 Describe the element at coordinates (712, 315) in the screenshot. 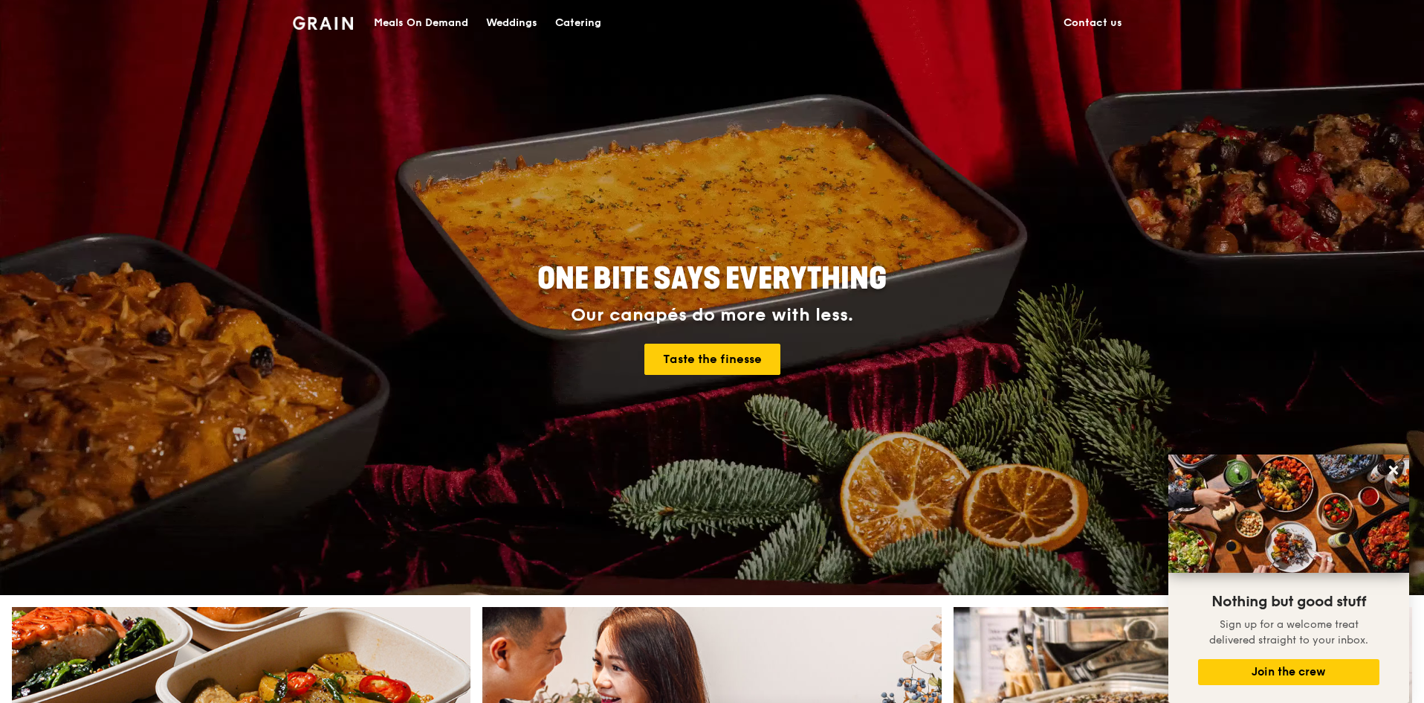

I see `div: Our canapés do more with less.` at that location.